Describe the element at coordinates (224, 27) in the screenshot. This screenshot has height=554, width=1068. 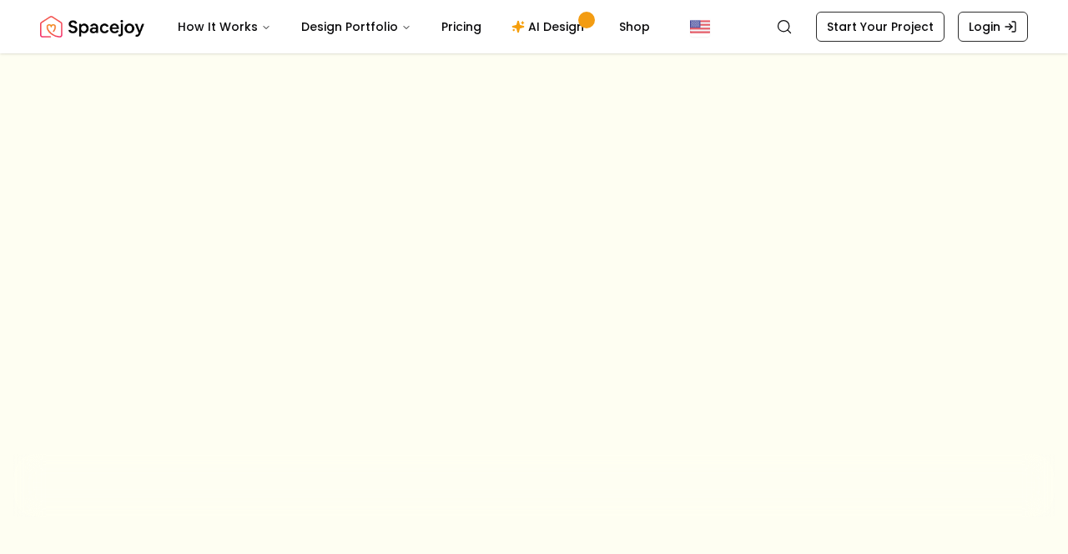
I see `button: How It Works` at that location.